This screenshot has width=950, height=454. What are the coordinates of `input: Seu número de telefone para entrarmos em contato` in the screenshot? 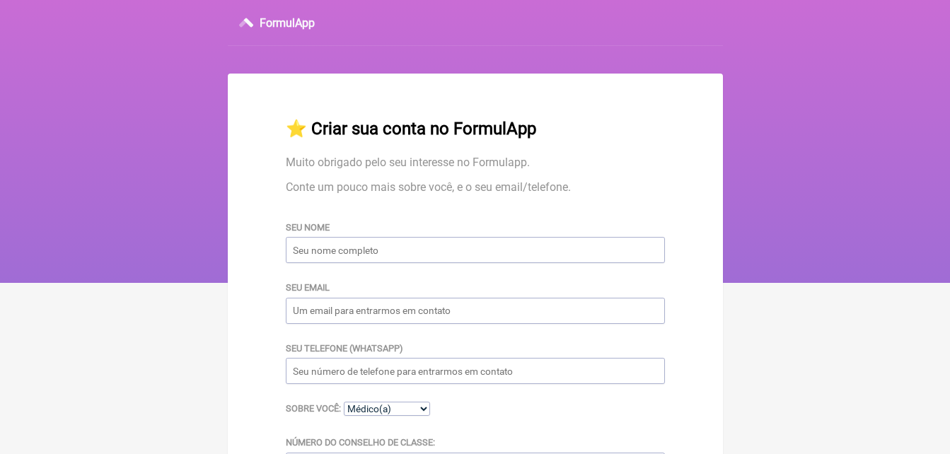 It's located at (475, 371).